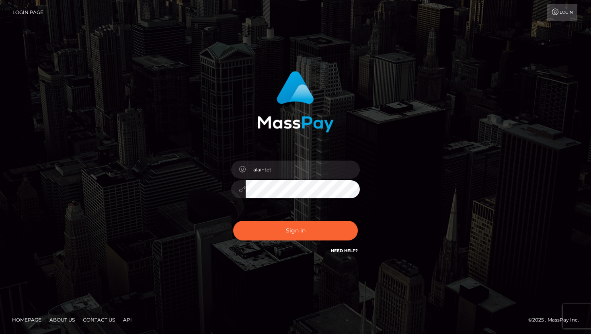 Image resolution: width=591 pixels, height=334 pixels. What do you see at coordinates (127, 320) in the screenshot?
I see `a: API` at bounding box center [127, 320].